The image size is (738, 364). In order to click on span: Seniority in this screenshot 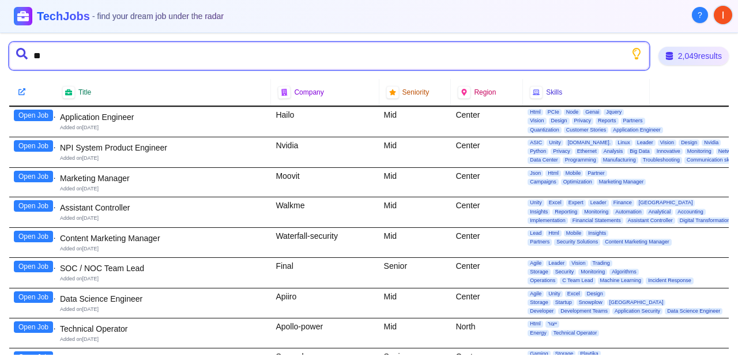, I will do `click(416, 92)`.